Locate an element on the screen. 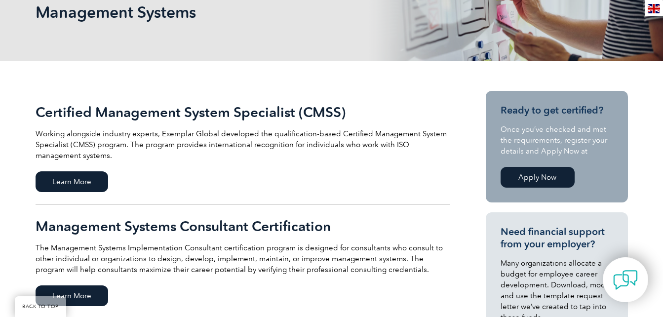  h2: Certified Management System Specialist (CMSS) is located at coordinates (243, 112).